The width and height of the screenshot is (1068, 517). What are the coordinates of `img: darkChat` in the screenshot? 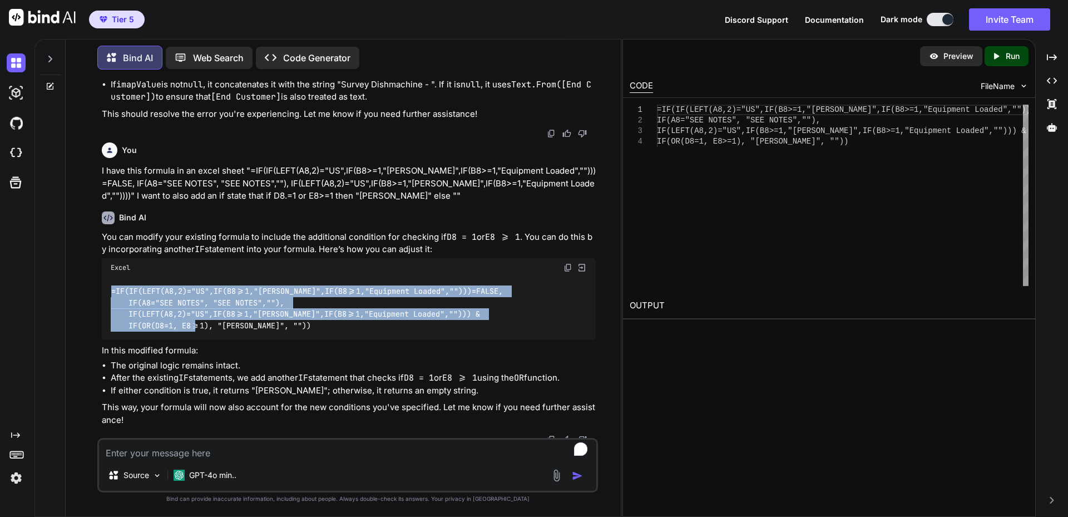 It's located at (16, 63).